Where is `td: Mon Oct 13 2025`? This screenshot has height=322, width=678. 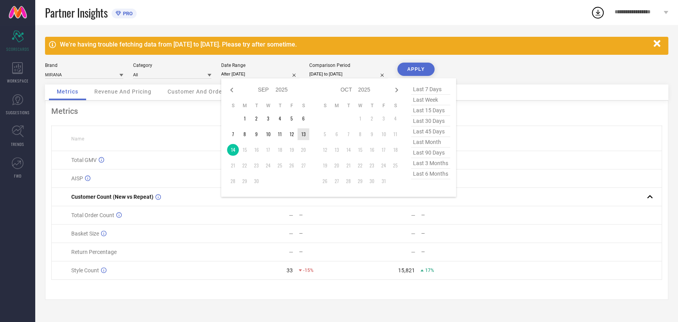 td: Mon Oct 13 2025 is located at coordinates (336, 150).